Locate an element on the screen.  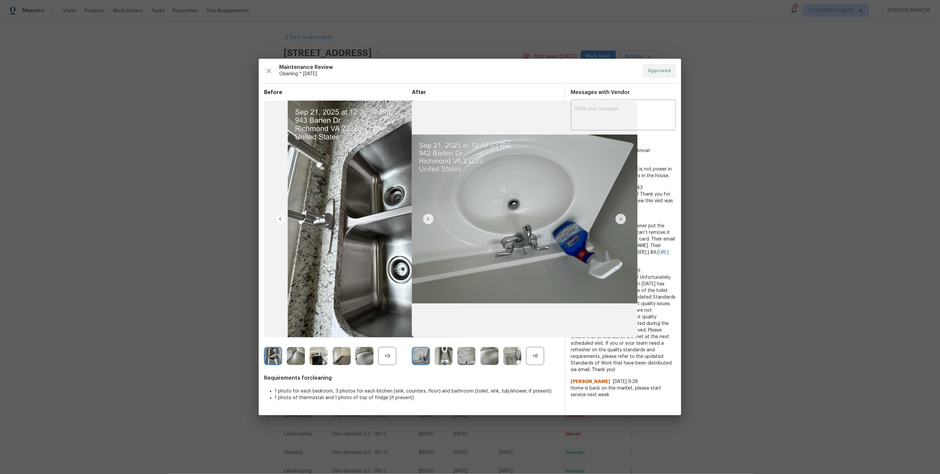
li: 1 photo of thermostat and 1 photo of top of fridge (if present) is located at coordinates (417, 398).